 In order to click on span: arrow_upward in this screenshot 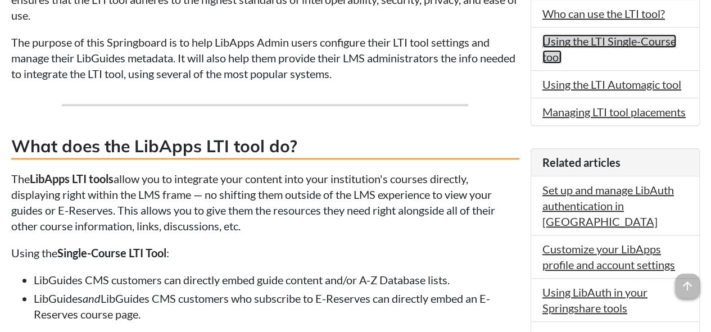, I will do `click(688, 286)`.